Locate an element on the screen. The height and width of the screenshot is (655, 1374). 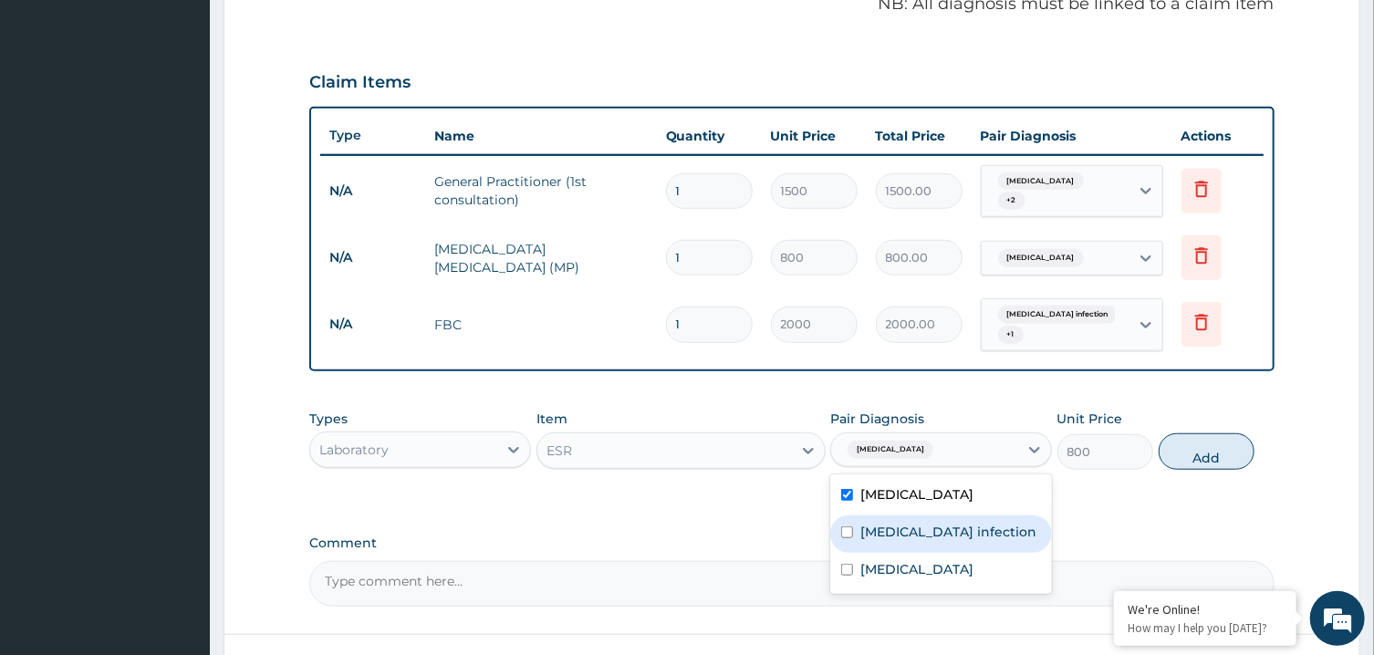
h3: Claim Items is located at coordinates (360, 83).